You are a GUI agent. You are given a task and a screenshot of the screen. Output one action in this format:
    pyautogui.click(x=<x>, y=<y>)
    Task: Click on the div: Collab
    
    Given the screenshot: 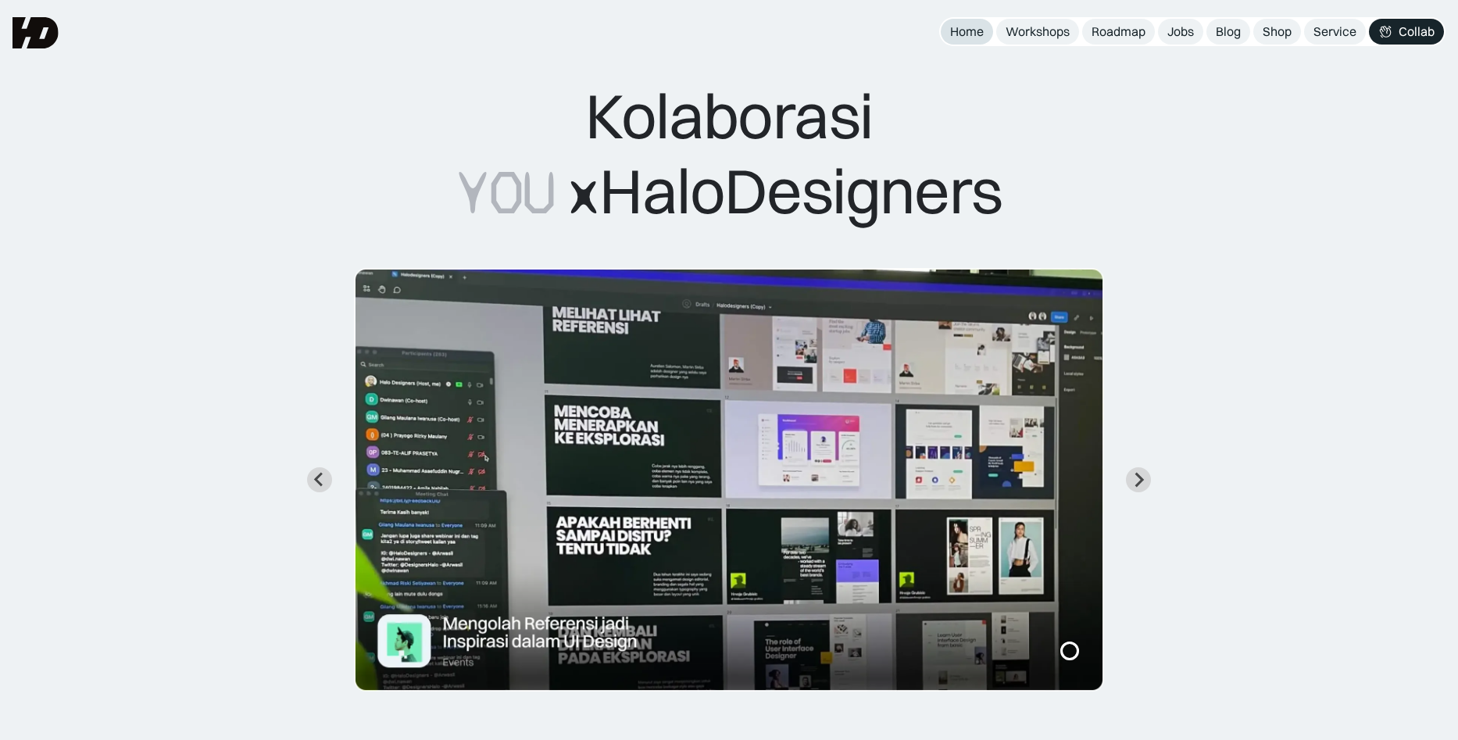 What is the action you would take?
    pyautogui.click(x=1416, y=31)
    